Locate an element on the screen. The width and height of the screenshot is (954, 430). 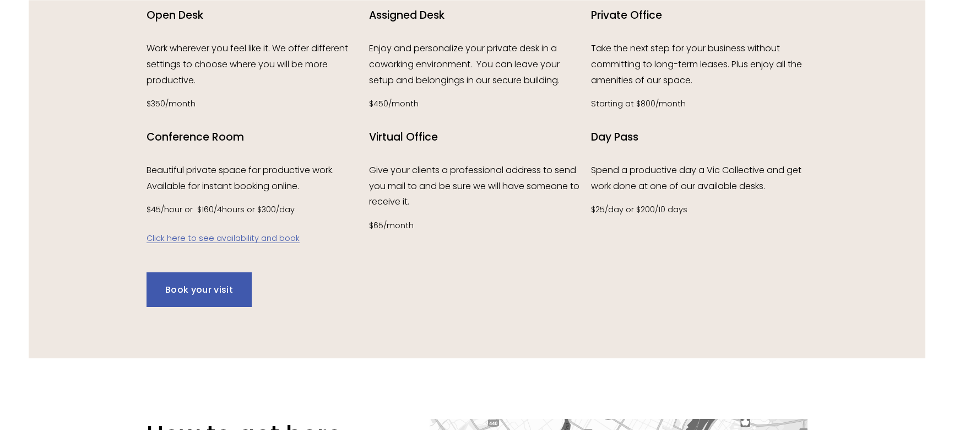
a: Book your visit is located at coordinates (199, 289).